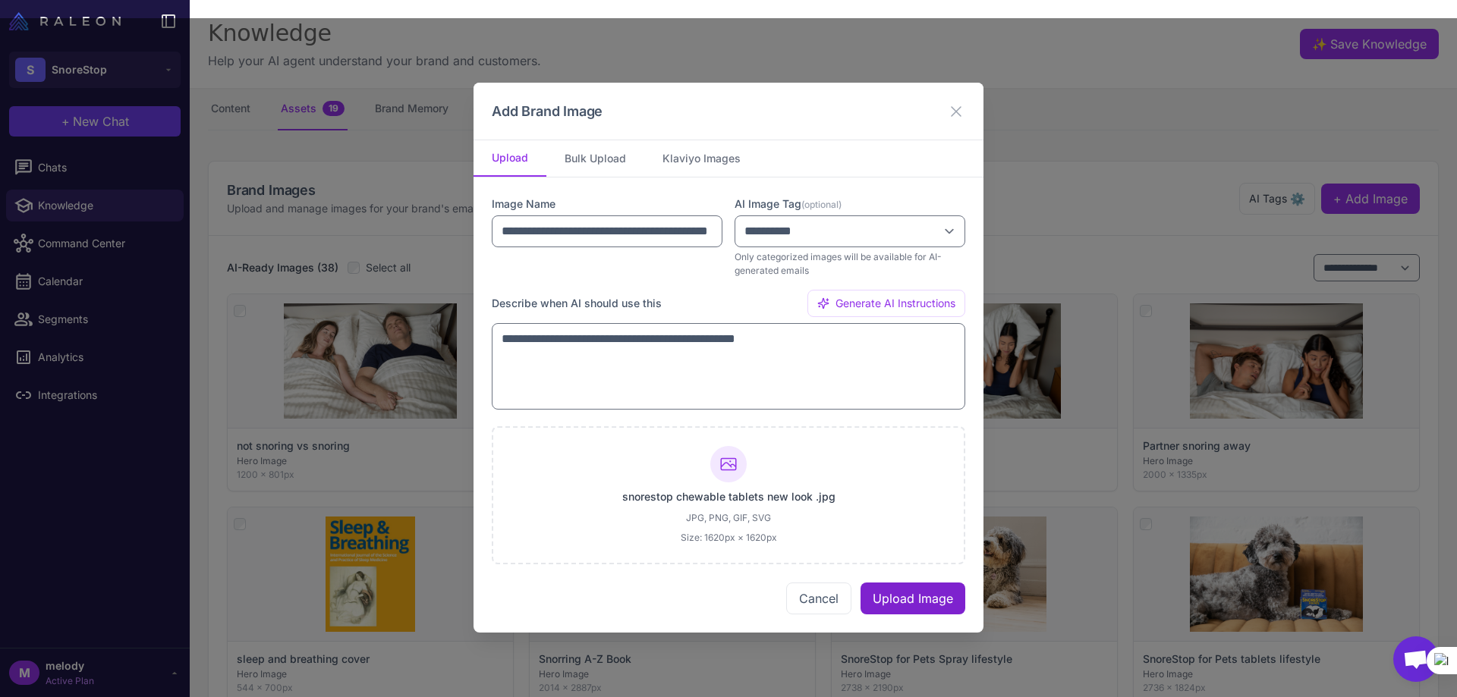  Describe the element at coordinates (850, 204) in the screenshot. I see `label: AI Image Tag` at that location.